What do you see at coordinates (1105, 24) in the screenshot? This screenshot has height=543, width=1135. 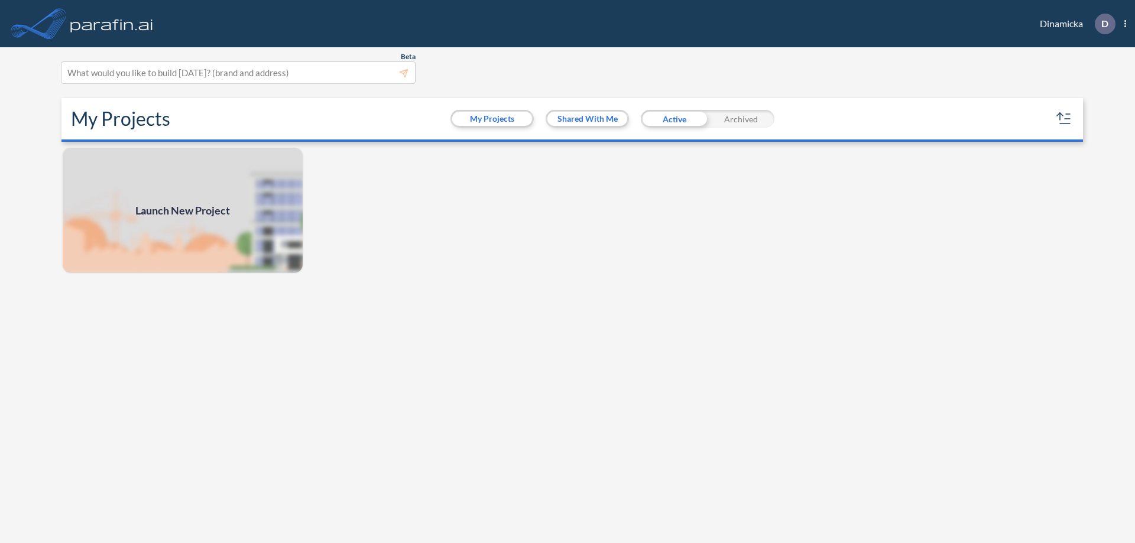 I see `p: D` at bounding box center [1105, 24].